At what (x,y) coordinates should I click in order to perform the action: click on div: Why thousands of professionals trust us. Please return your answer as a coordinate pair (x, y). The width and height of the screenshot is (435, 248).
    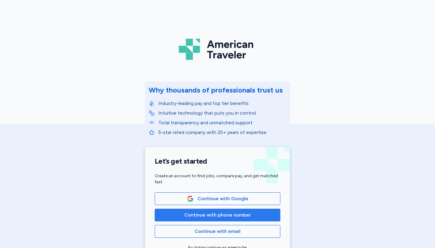
    Looking at the image, I should click on (216, 90).